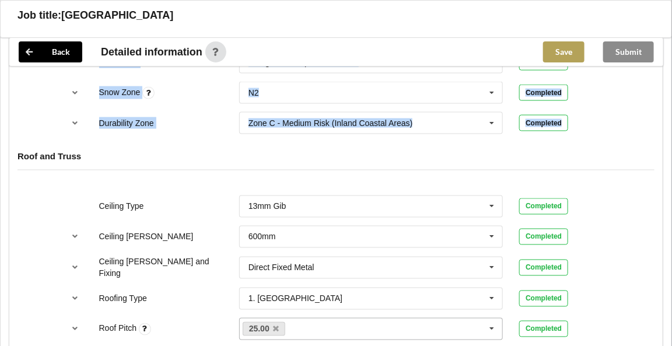 The height and width of the screenshot is (346, 672). I want to click on a: 25.00, so click(264, 329).